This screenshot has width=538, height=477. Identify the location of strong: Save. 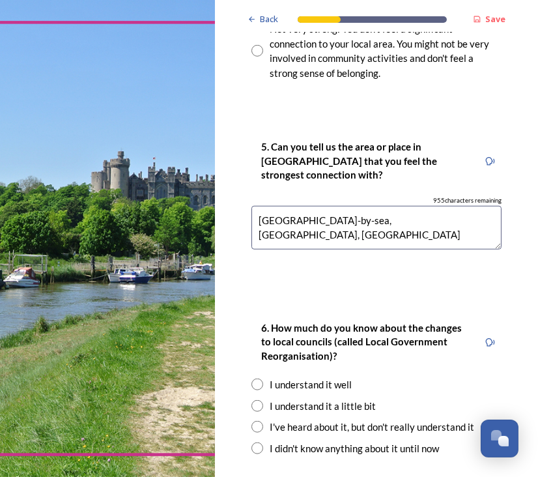
(495, 19).